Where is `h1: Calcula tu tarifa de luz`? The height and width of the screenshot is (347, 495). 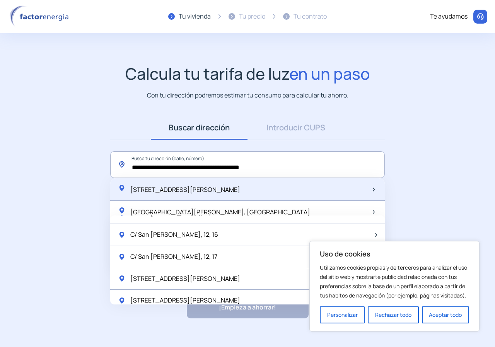
h1: Calcula tu tarifa de luz is located at coordinates (247, 73).